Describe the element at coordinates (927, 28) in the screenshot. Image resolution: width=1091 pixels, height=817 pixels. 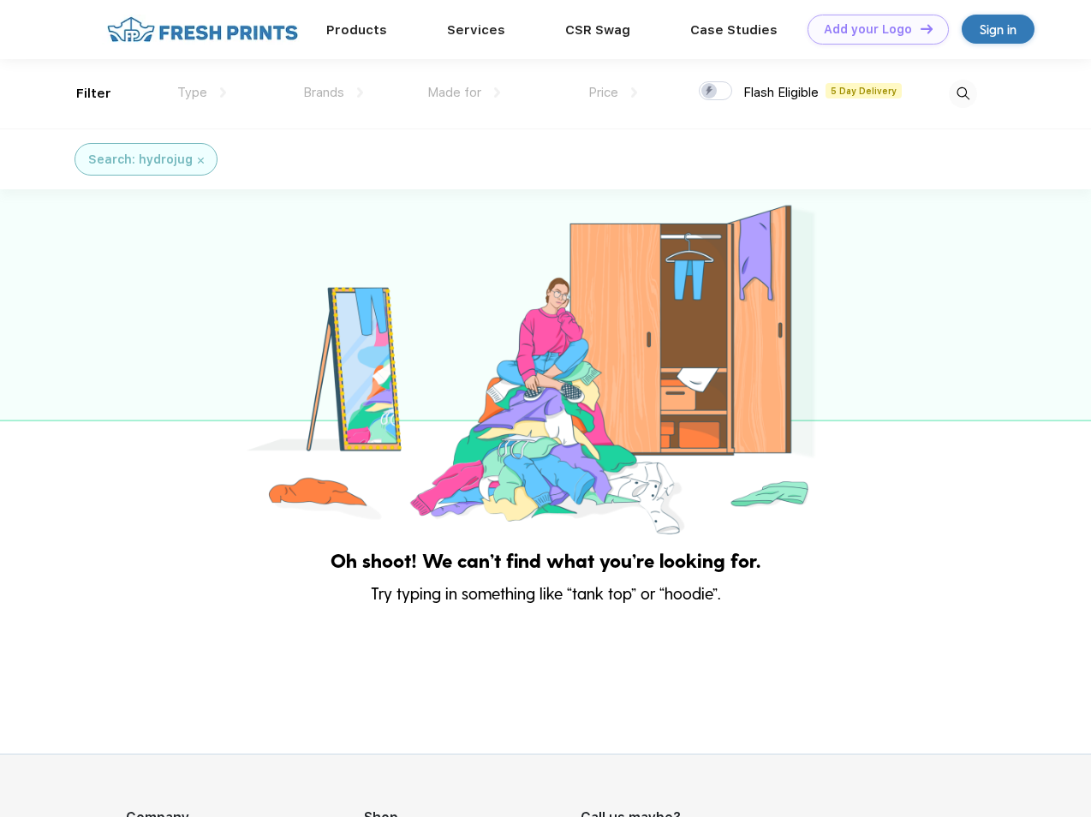
I see `img: DT` at that location.